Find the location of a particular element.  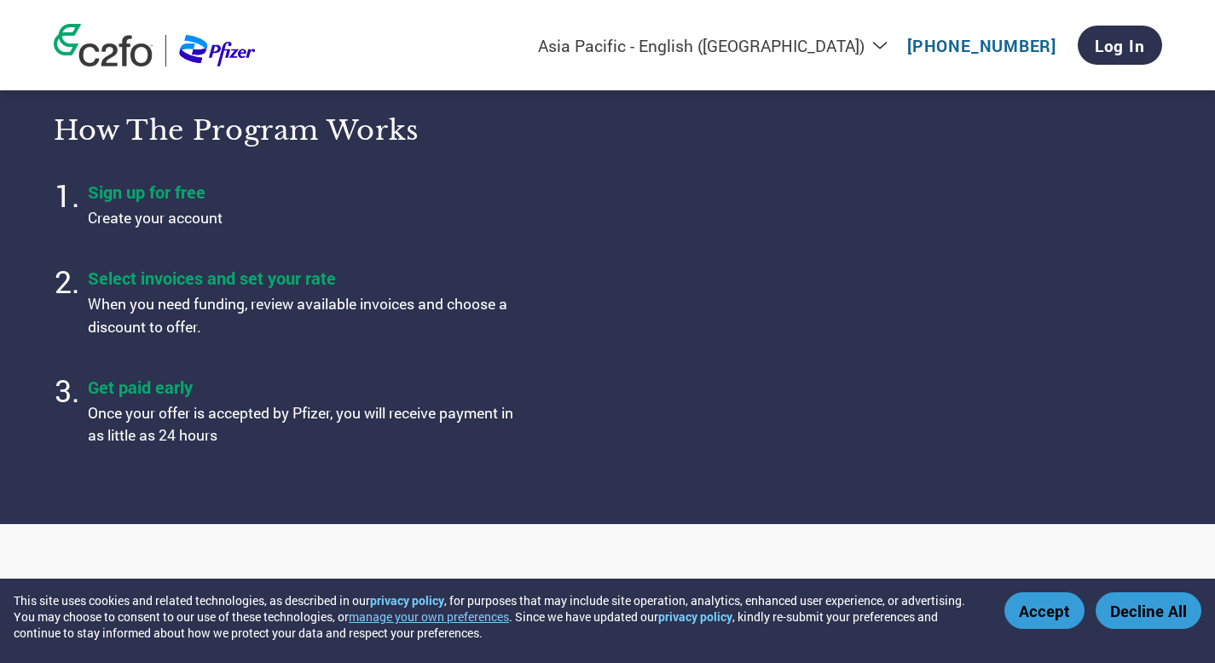

p: Once your offer is accepted by Pfizer, you will receive payment in as little as 24 hours is located at coordinates (301, 425).